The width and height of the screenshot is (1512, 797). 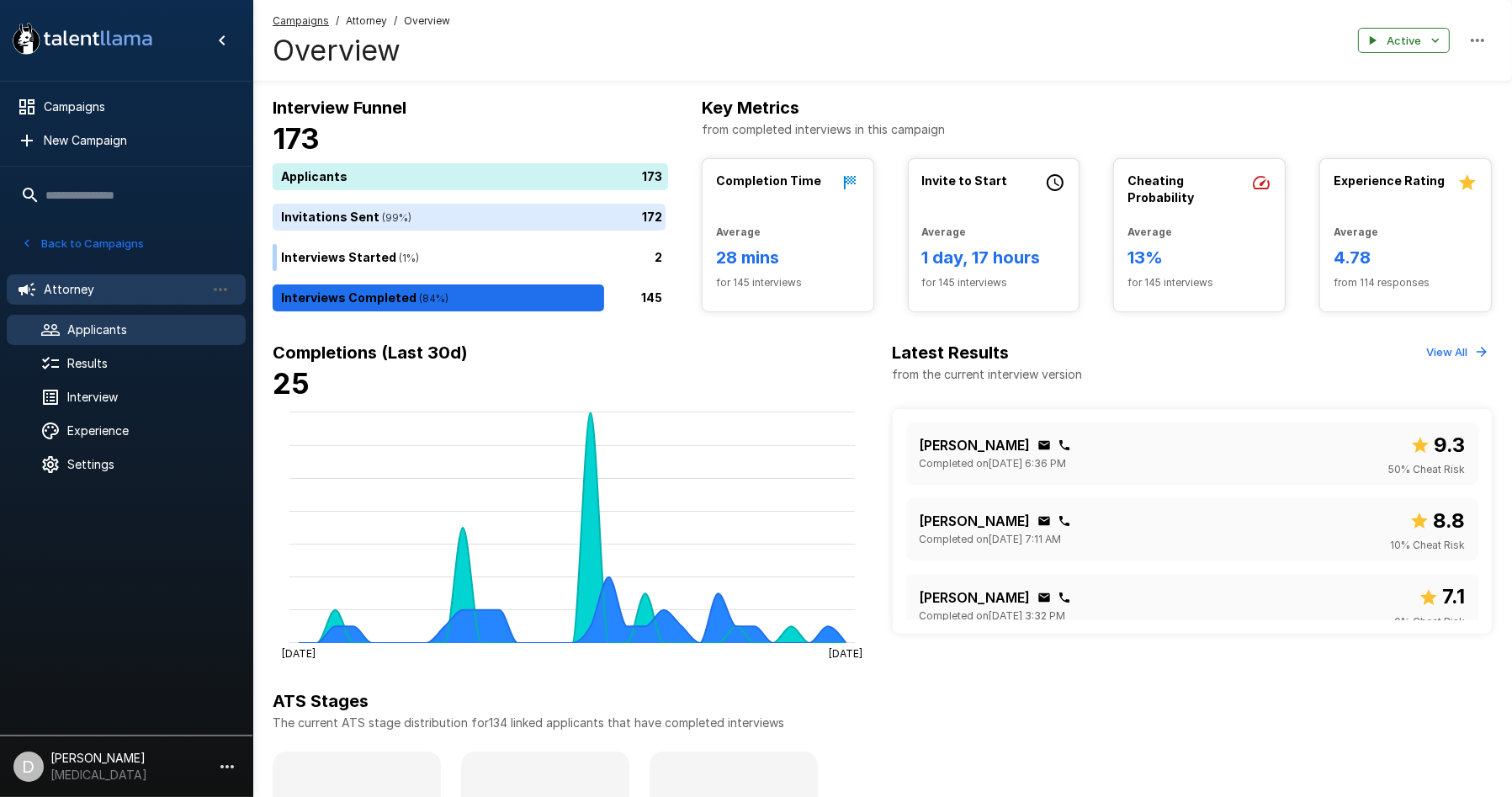 What do you see at coordinates (1449, 444) in the screenshot?
I see `b: 9.3` at bounding box center [1449, 444].